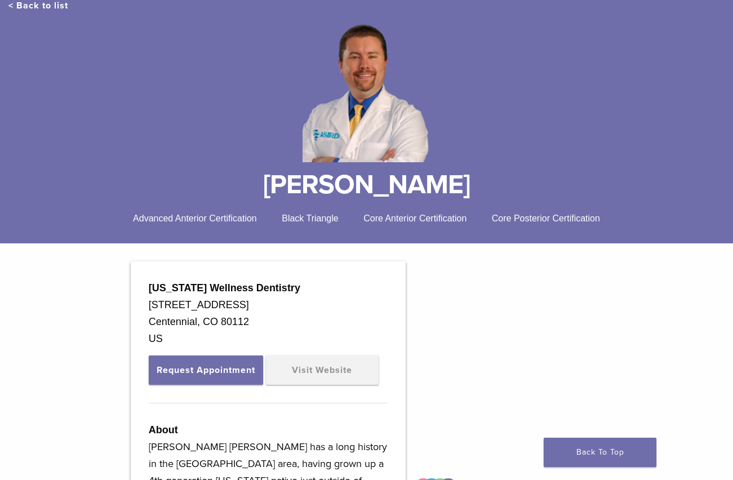 The image size is (733, 480). Describe the element at coordinates (195, 218) in the screenshot. I see `span: Advanced Anterior Certification` at that location.